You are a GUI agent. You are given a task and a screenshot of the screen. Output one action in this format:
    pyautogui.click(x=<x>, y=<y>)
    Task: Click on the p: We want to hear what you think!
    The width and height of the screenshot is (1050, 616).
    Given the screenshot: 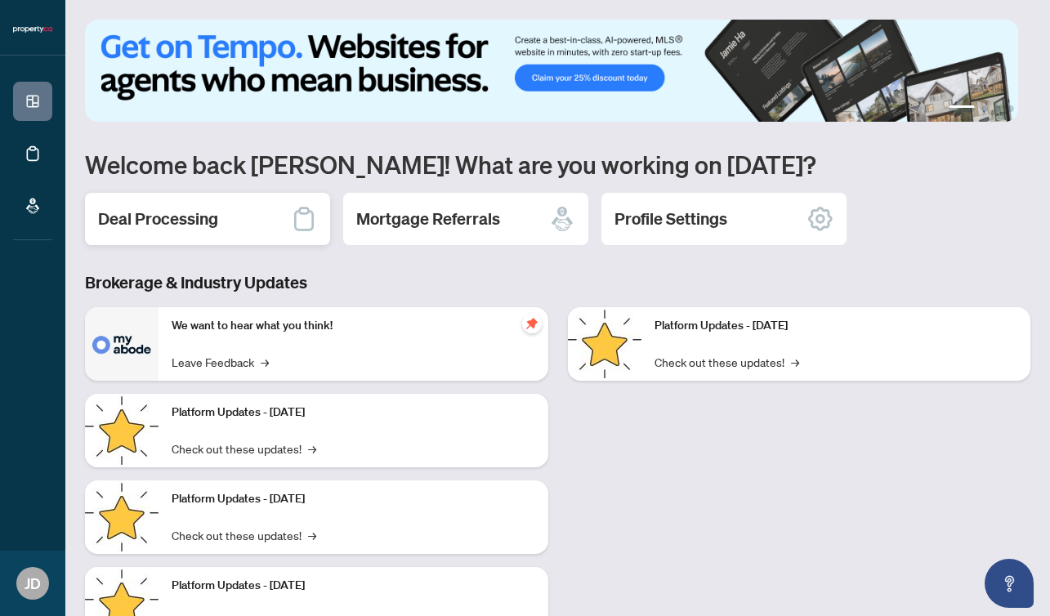 What is the action you would take?
    pyautogui.click(x=353, y=326)
    